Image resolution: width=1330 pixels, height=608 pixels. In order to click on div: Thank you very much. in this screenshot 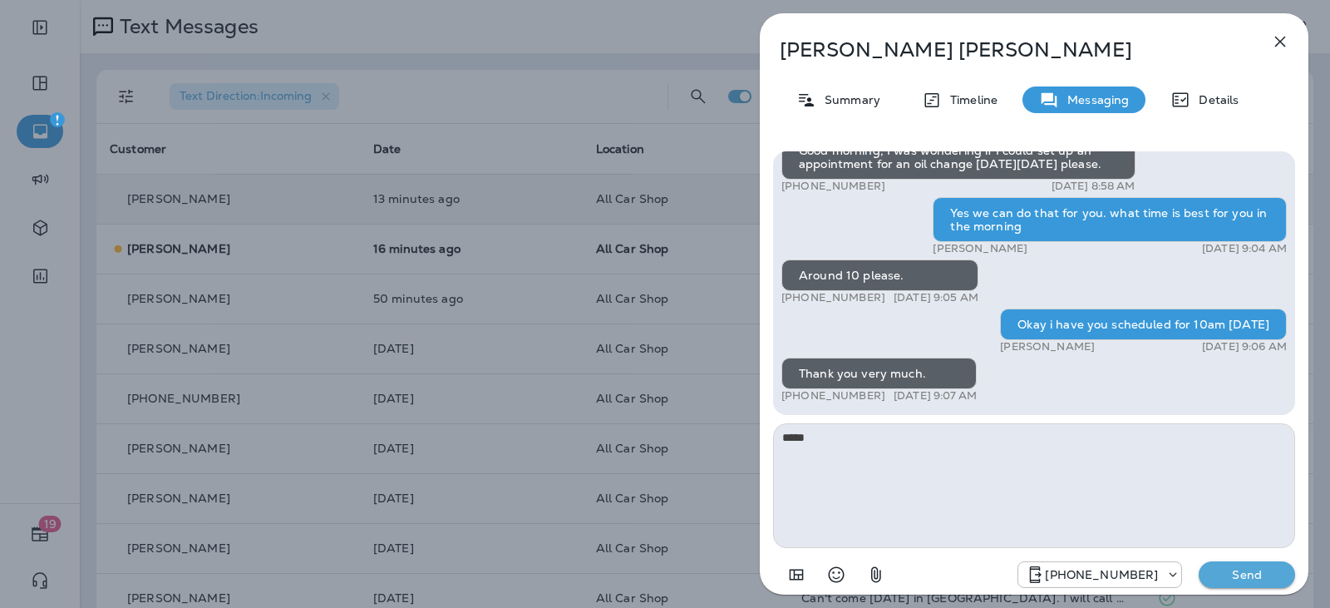, I will do `click(879, 373)`.